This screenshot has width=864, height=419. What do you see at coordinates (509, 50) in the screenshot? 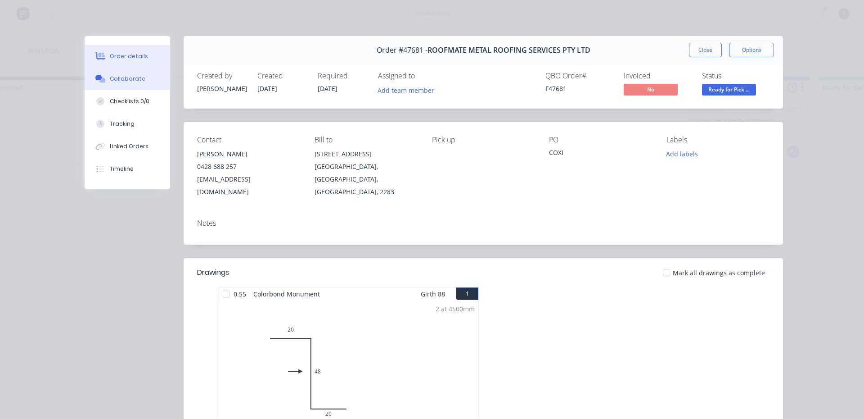
I see `span: ROOFMATE METAL ROOFING SERVICES PTY LTD` at bounding box center [509, 50].